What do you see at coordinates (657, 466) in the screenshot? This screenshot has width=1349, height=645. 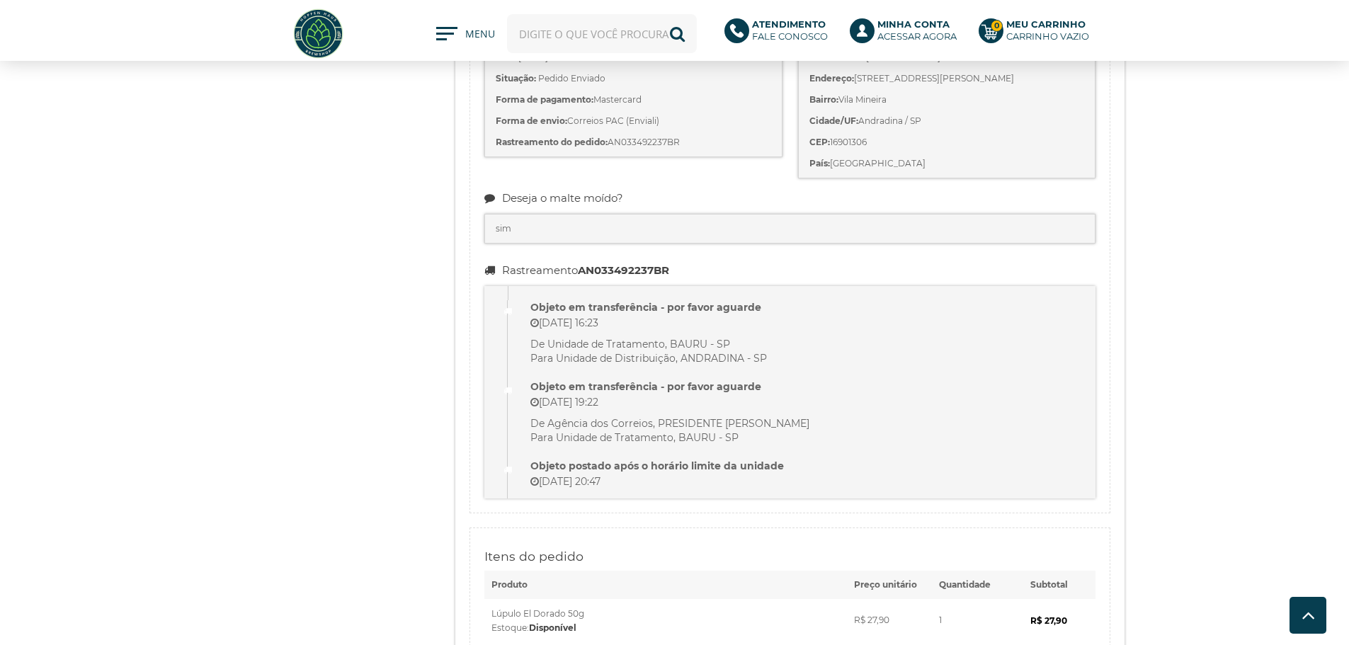 I see `strong: Objeto postado após o horário limite da unidade` at bounding box center [657, 466].